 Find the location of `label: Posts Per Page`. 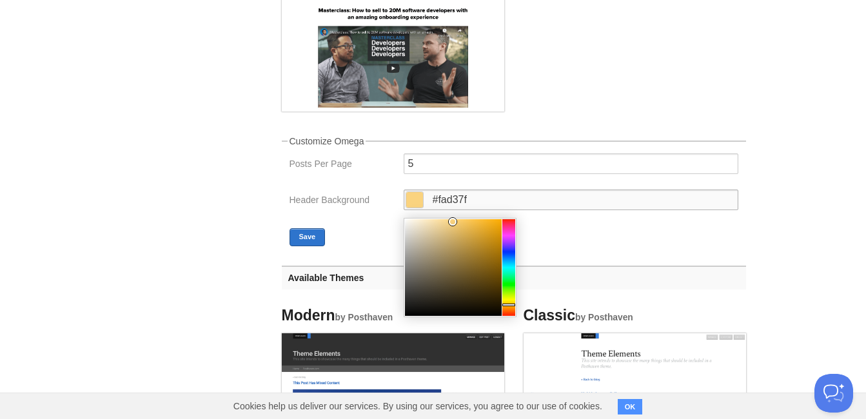

label: Posts Per Page is located at coordinates (343, 165).